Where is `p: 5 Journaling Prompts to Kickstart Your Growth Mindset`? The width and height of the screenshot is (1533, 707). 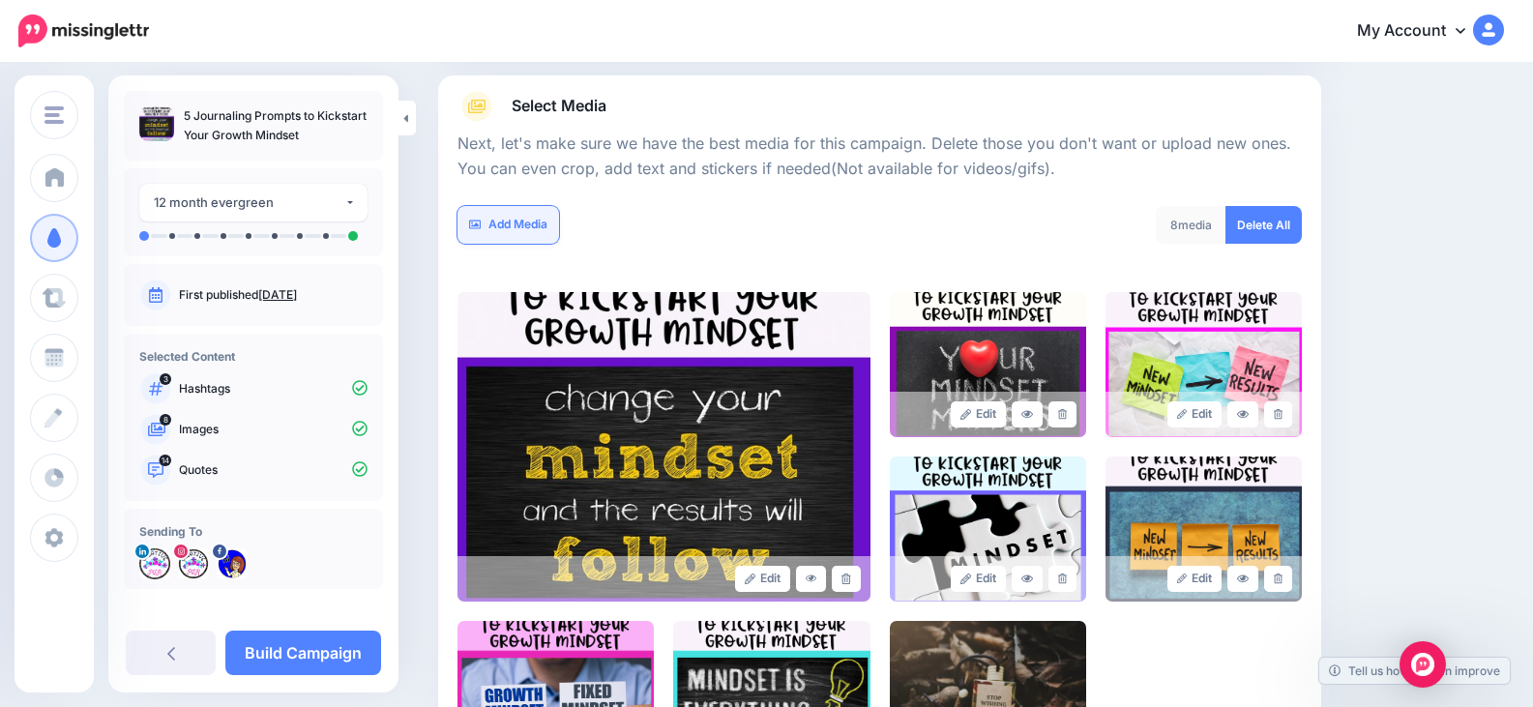
p: 5 Journaling Prompts to Kickstart Your Growth Mindset is located at coordinates (276, 126).